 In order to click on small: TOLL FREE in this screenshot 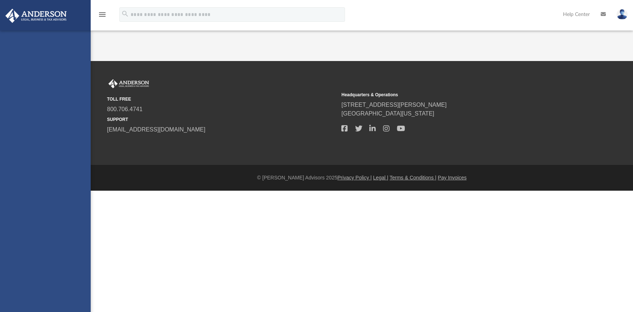, I will do `click(222, 99)`.